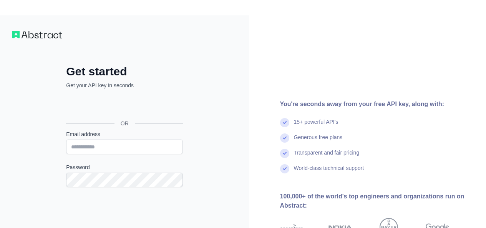 This screenshot has width=486, height=228. I want to click on p: Get your API key in seconds, so click(124, 85).